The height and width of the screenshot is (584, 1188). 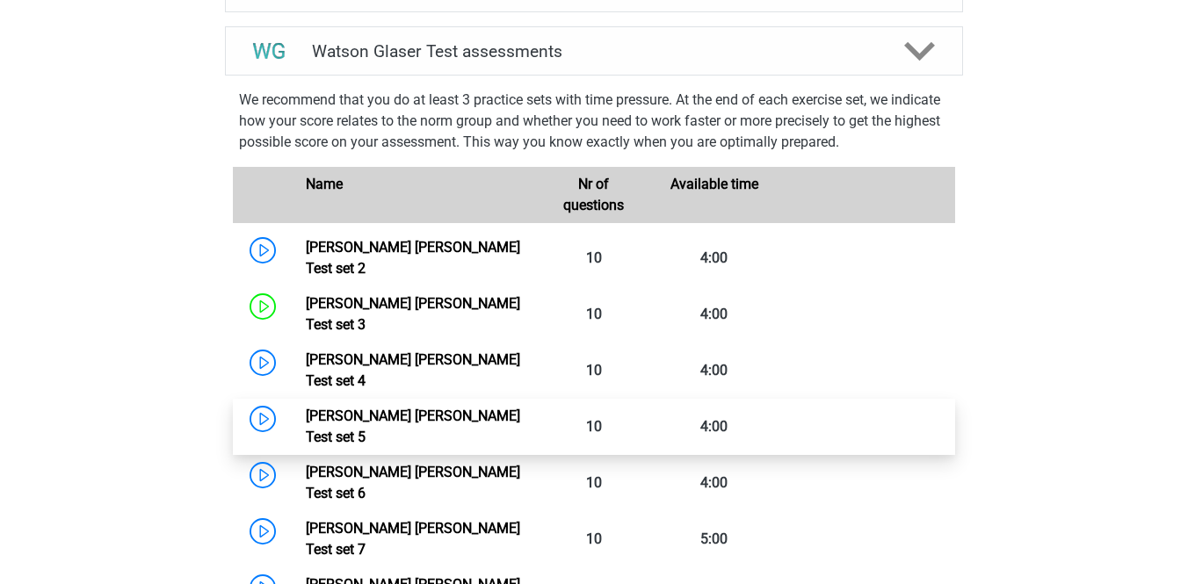 I want to click on div: Name, so click(x=413, y=195).